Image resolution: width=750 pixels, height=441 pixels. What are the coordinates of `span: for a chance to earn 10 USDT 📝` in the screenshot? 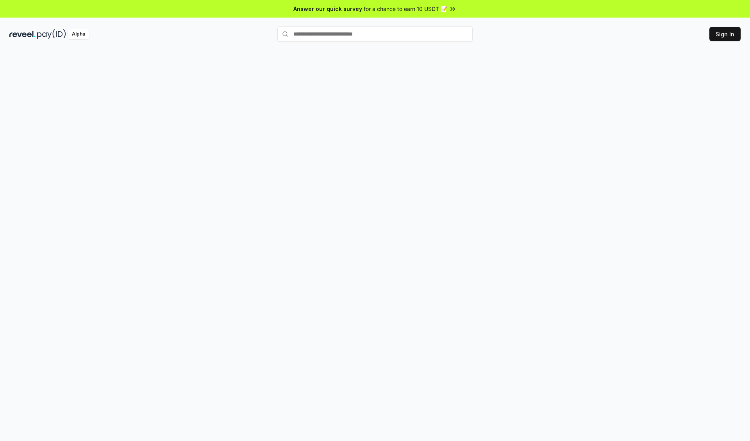 It's located at (405, 9).